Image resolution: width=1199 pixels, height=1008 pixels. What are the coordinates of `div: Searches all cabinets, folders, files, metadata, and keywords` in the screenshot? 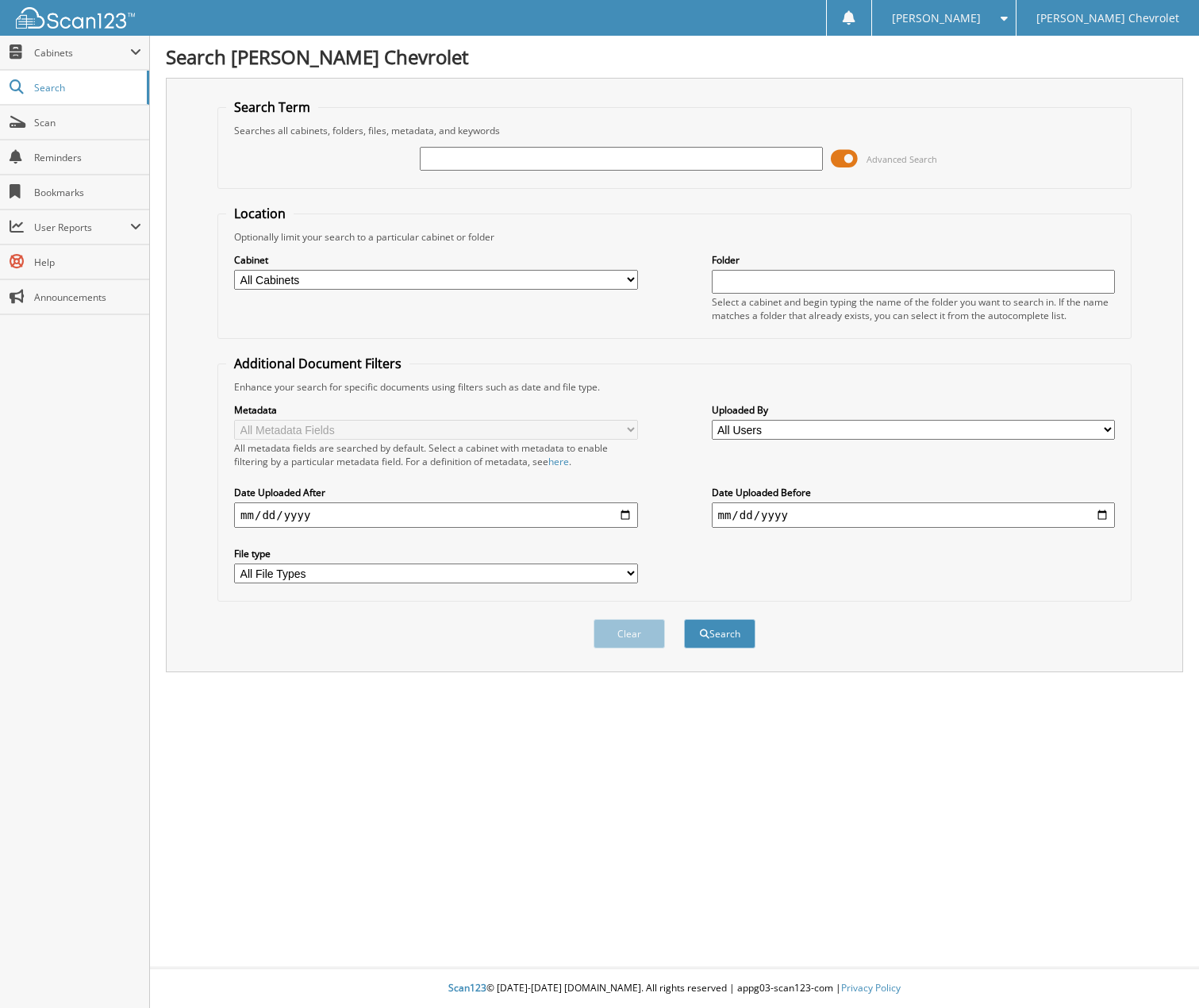 It's located at (674, 130).